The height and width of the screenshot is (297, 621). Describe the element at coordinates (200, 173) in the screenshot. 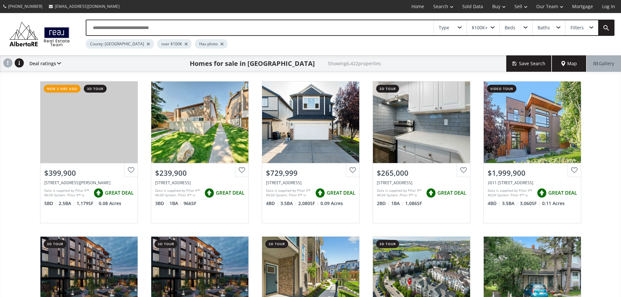

I see `div: $239,900` at that location.